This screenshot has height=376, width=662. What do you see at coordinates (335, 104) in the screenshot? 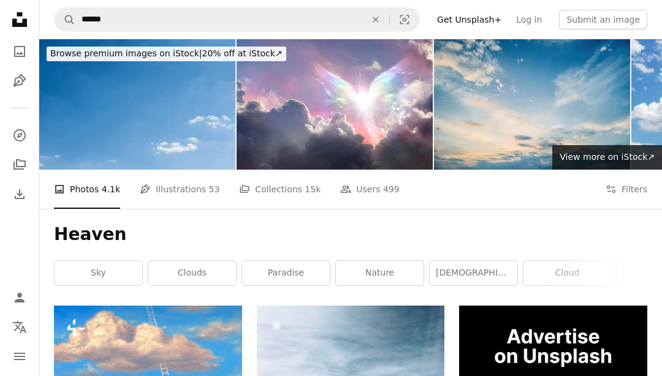
I see `img: Angel Fly In Heaven Sky - Abstract Bright Wings In Clouds` at bounding box center [335, 104].